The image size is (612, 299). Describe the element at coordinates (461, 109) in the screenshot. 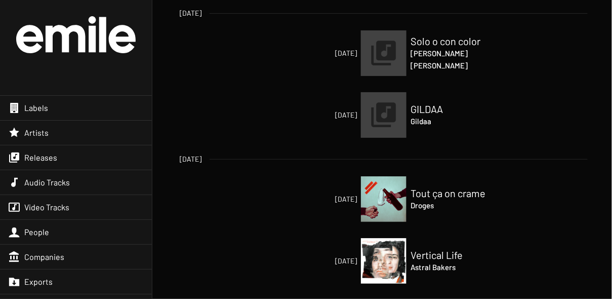

I see `h2: GILDAA` at that location.